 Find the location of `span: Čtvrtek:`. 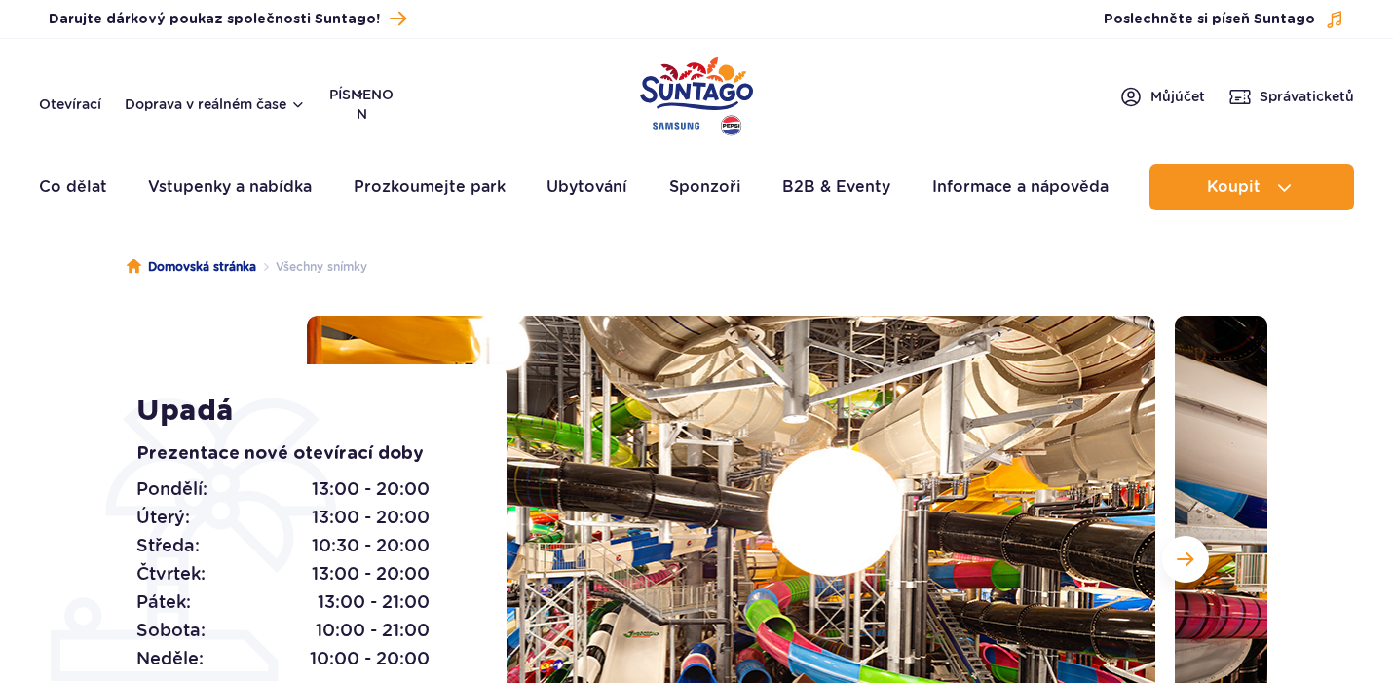

span: Čtvrtek: is located at coordinates (170, 574).